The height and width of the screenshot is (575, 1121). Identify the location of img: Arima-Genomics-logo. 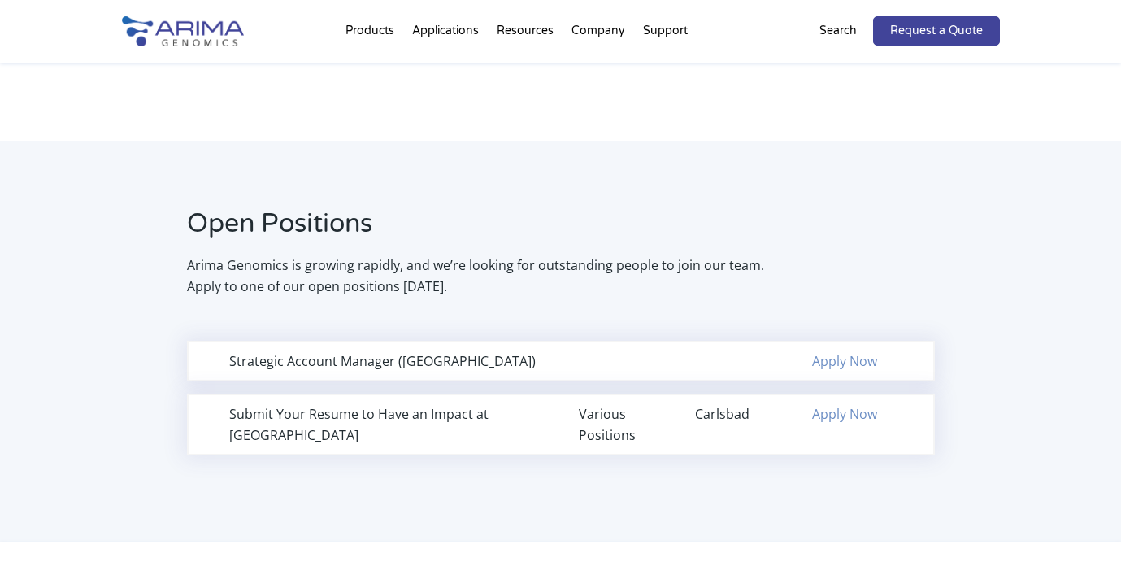
(183, 31).